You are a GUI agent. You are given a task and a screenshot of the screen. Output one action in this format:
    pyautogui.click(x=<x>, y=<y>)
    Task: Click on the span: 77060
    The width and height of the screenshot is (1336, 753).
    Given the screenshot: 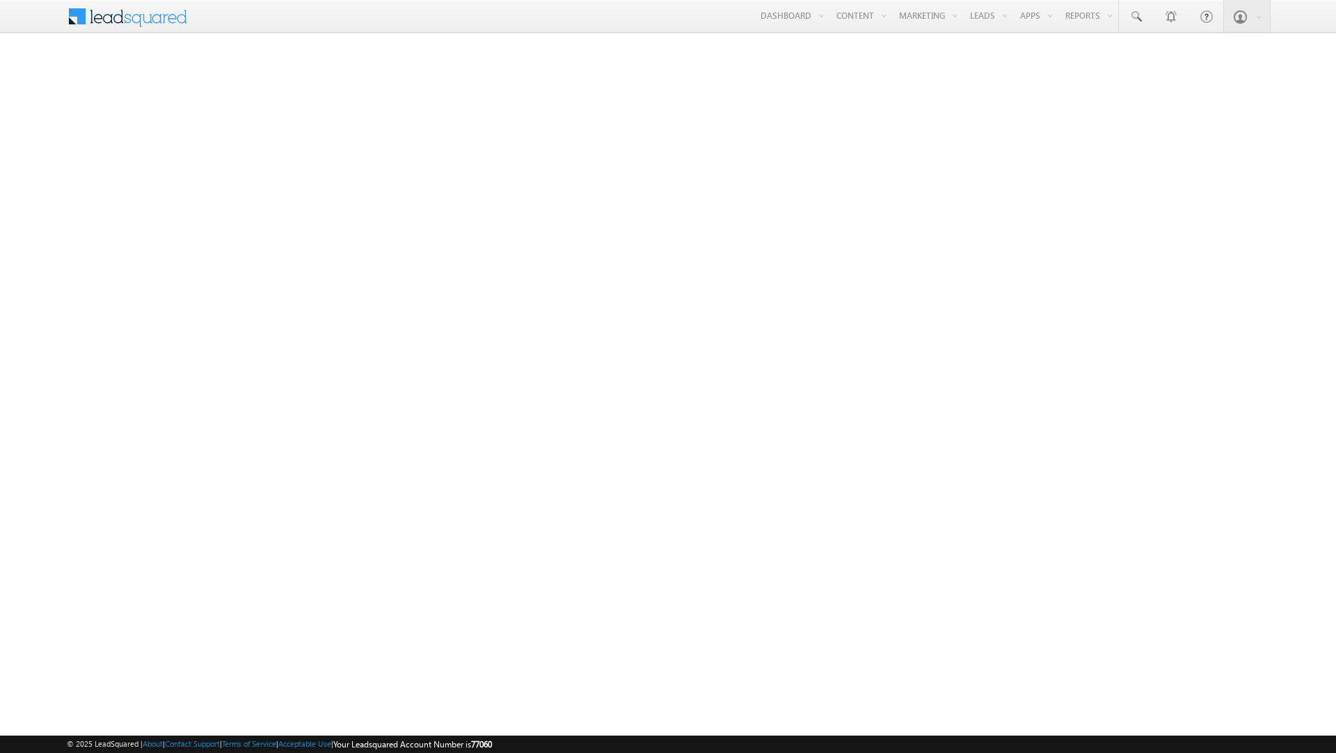 What is the action you would take?
    pyautogui.click(x=481, y=744)
    